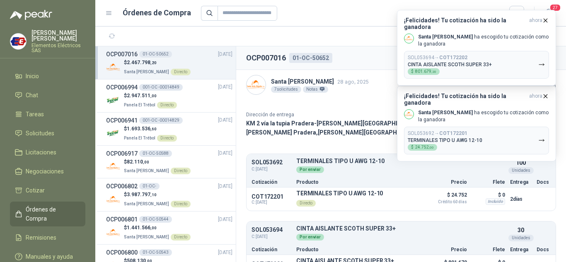  I want to click on p: ha escogido tu cotización como la ganadora, so click(484, 116).